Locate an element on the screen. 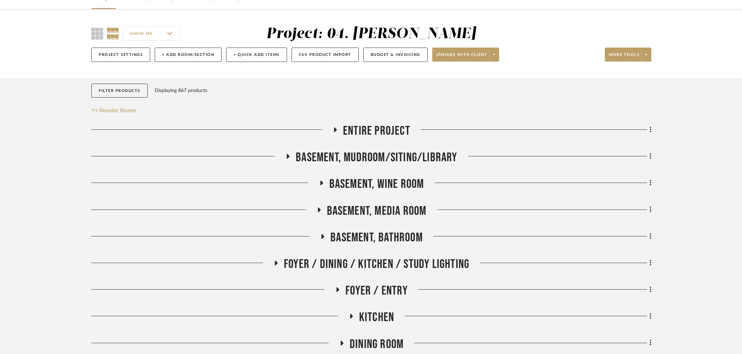  button: Project Settings is located at coordinates (121, 55).